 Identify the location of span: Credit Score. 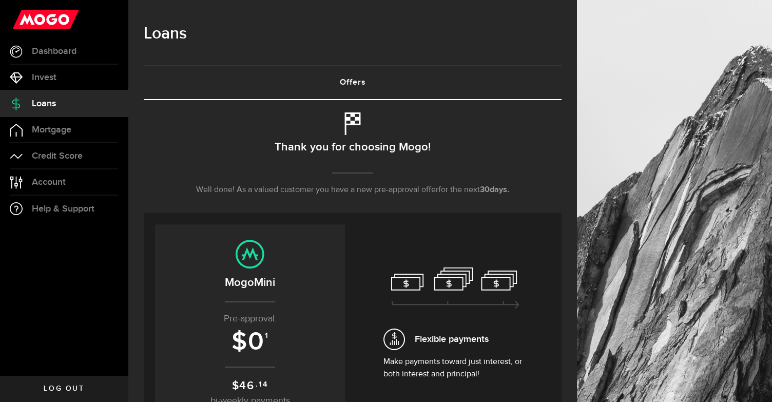
(57, 156).